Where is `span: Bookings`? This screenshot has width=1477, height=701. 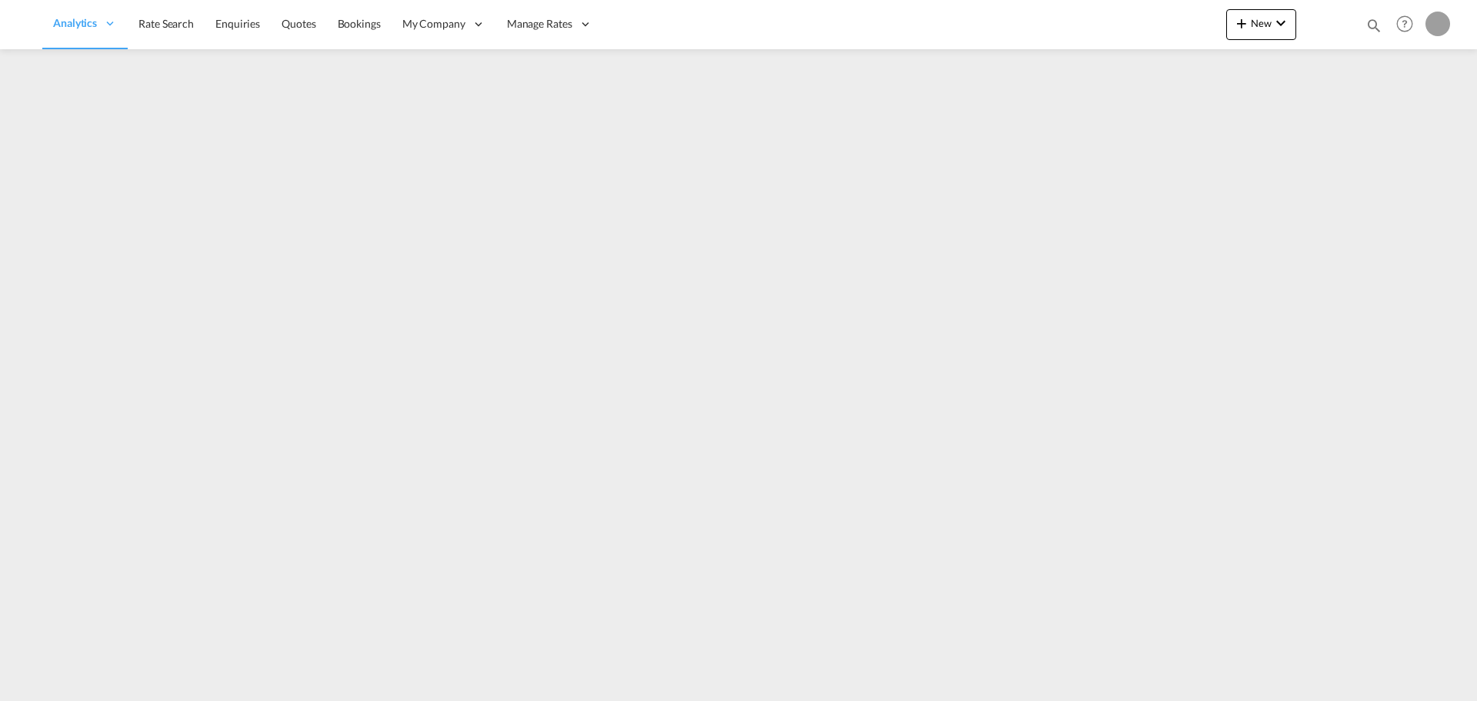 span: Bookings is located at coordinates (359, 23).